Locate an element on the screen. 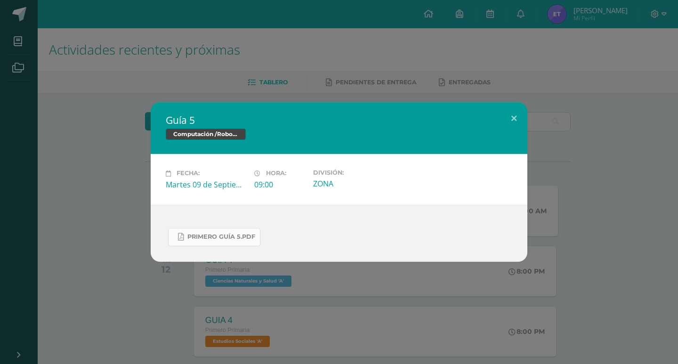  span: Hora: is located at coordinates (276, 173).